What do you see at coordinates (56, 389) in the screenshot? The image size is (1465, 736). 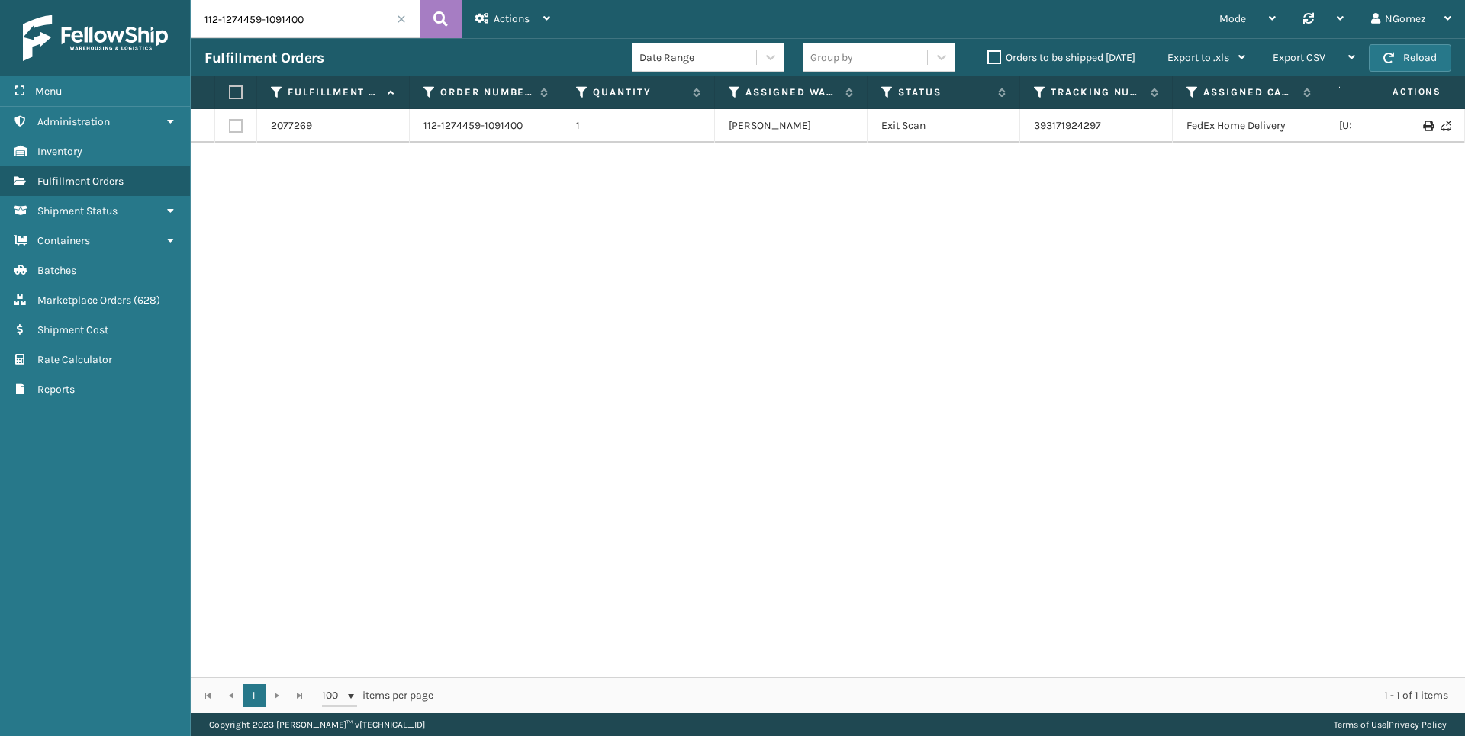 I see `span: Reports` at bounding box center [56, 389].